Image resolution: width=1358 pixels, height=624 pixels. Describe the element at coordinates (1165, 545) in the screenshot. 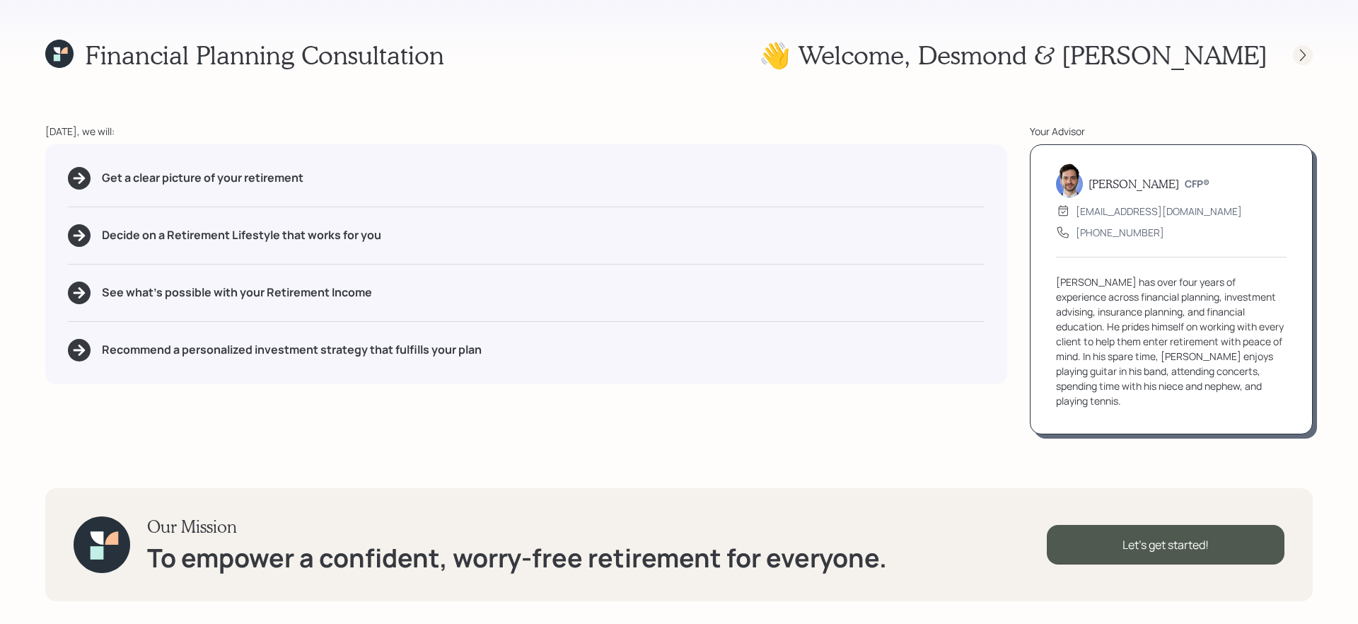

I see `div: Let's get started!` at that location.